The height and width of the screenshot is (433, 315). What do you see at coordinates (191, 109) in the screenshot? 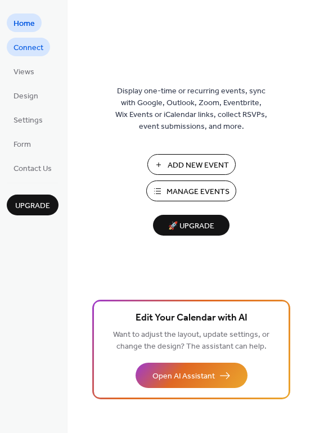
I see `span: Display one-time or recurring events, sync with Google, Outlook, Zoom, Eventbrite, Wix Events or ...` at bounding box center [191, 109].